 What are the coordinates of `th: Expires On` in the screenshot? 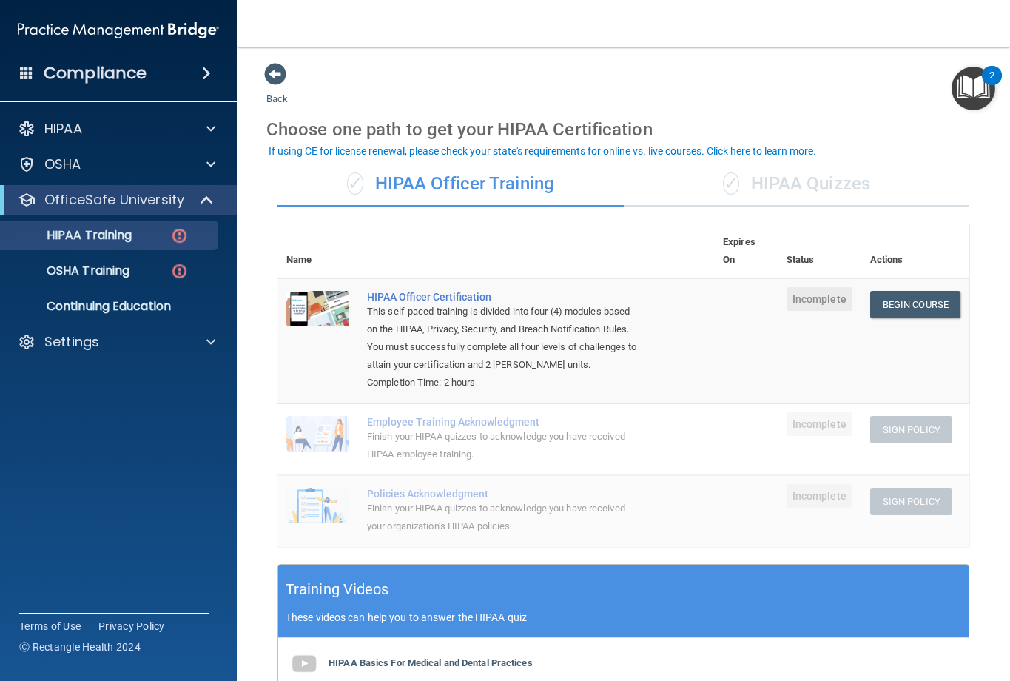 It's located at (746, 251).